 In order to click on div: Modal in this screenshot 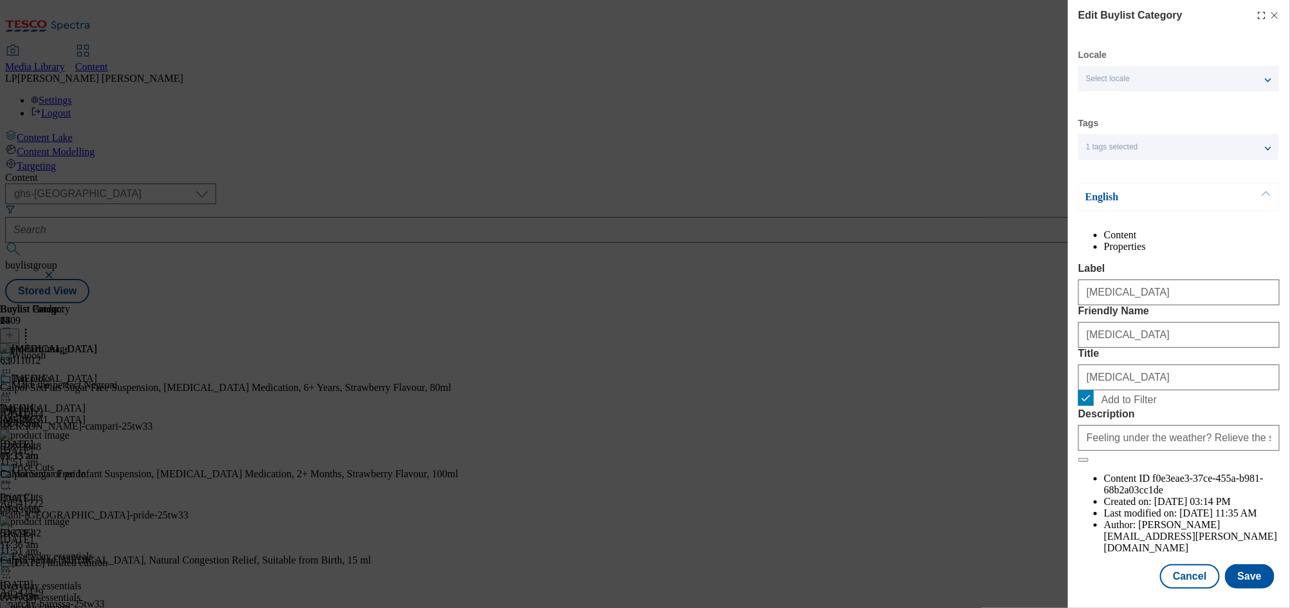, I will do `click(1179, 298)`.